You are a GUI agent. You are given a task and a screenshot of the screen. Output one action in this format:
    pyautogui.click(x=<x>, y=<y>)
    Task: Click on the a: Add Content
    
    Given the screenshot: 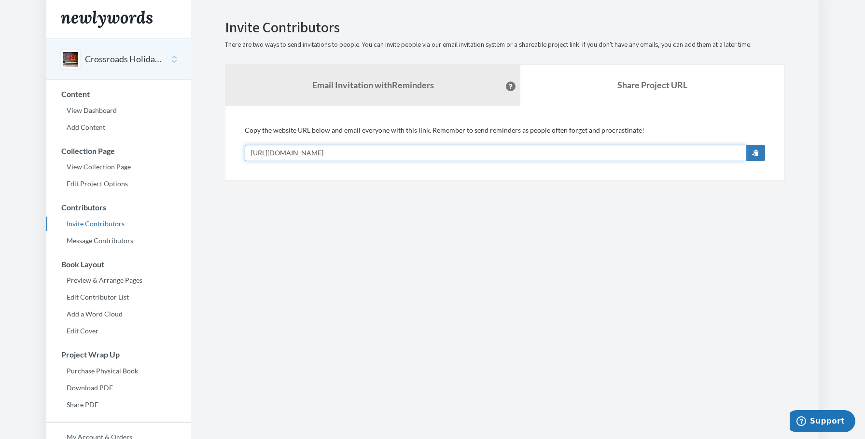 What is the action you would take?
    pyautogui.click(x=119, y=127)
    